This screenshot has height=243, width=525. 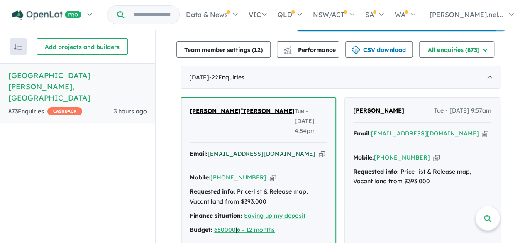 What do you see at coordinates (288, 48) in the screenshot?
I see `img: line-chart.svg` at bounding box center [288, 48].